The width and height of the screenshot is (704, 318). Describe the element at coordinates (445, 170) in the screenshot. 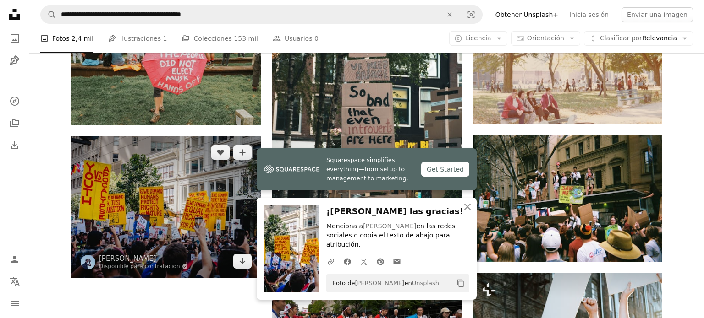

I see `div: Get Started` at that location.